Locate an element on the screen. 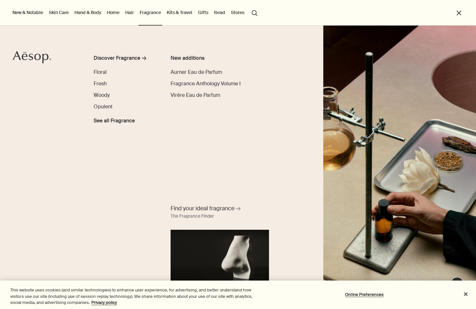  a: Read is located at coordinates (219, 12).